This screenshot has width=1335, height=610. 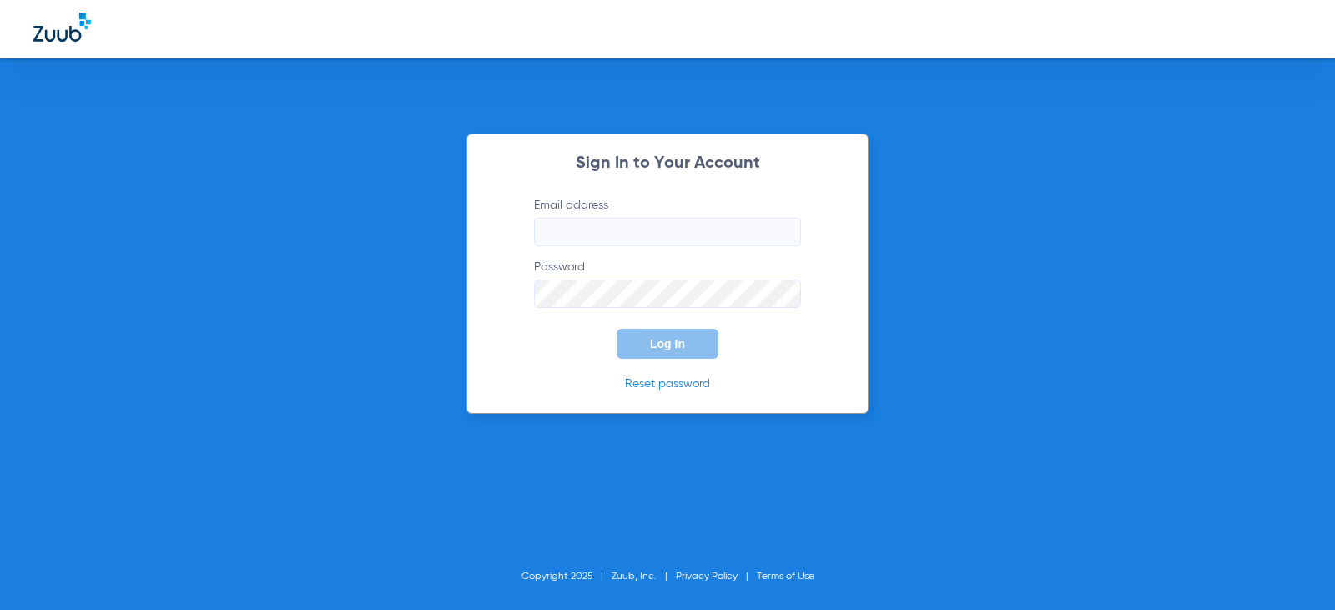 I want to click on a: Privacy Policy, so click(x=706, y=576).